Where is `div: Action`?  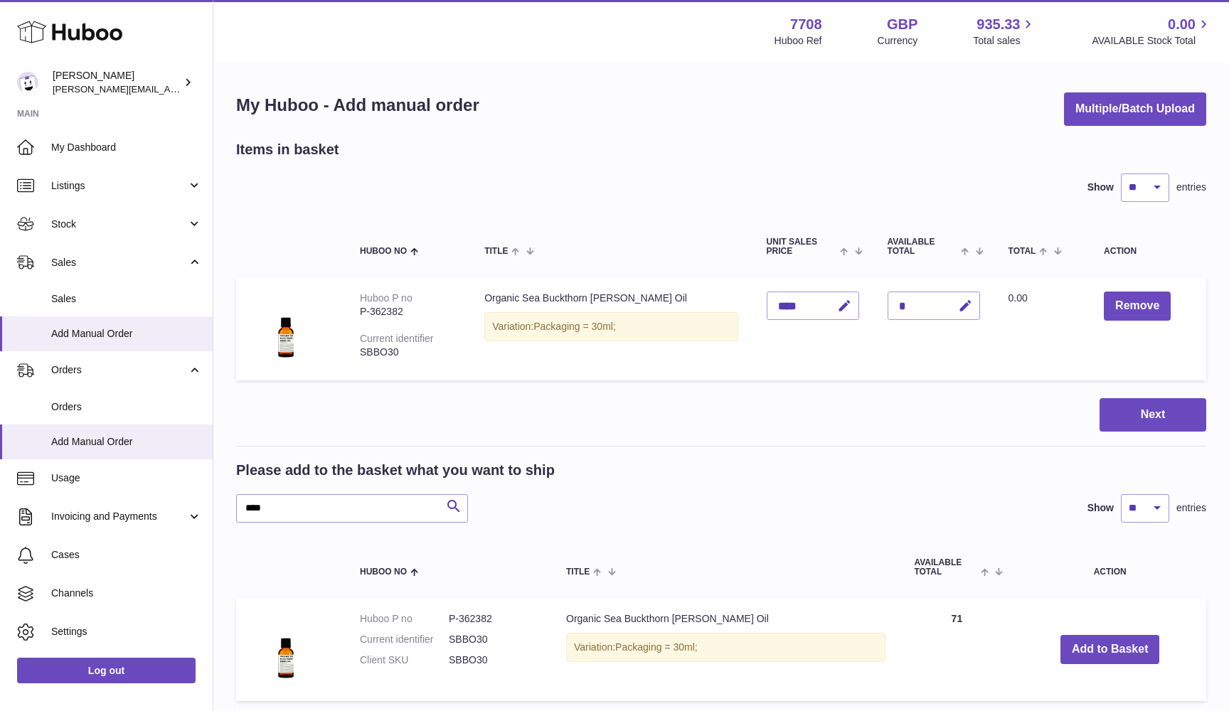
div: Action is located at coordinates (1148, 251).